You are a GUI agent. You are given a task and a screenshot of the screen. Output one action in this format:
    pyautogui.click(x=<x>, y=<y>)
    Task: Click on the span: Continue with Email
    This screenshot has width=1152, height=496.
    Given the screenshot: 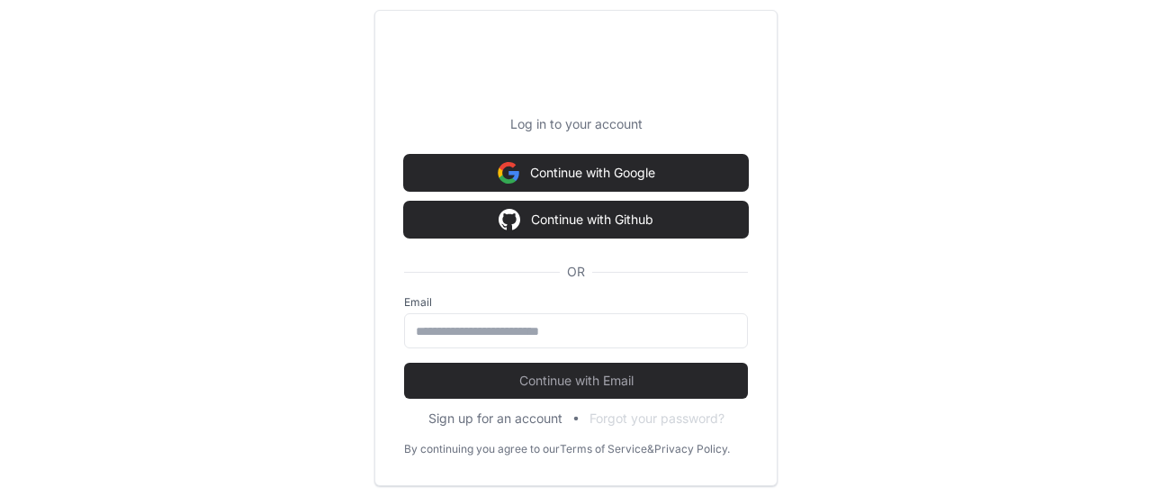 What is the action you would take?
    pyautogui.click(x=576, y=381)
    